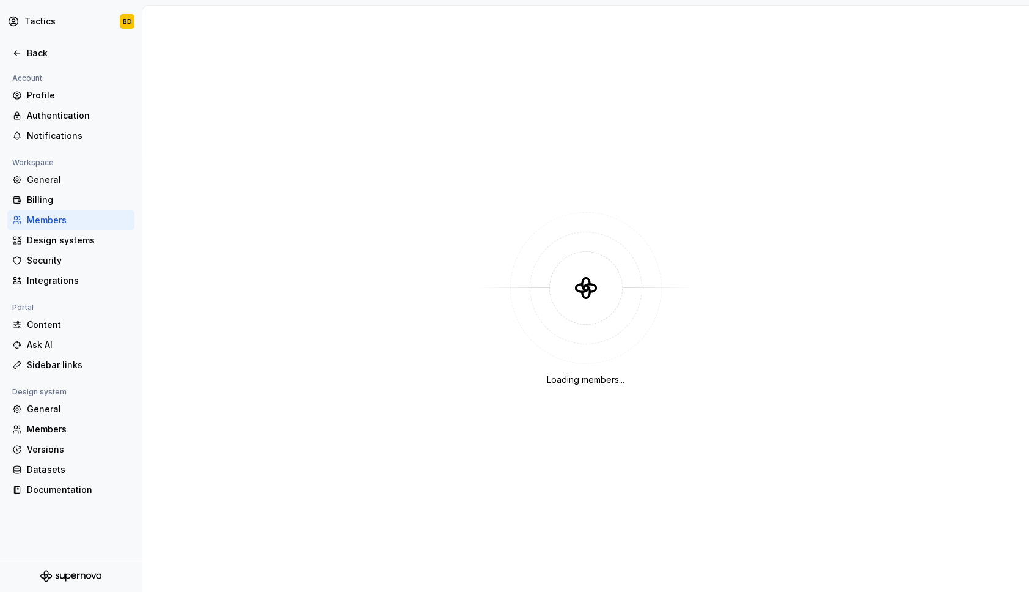 This screenshot has width=1029, height=592. I want to click on a: Ask AI, so click(71, 345).